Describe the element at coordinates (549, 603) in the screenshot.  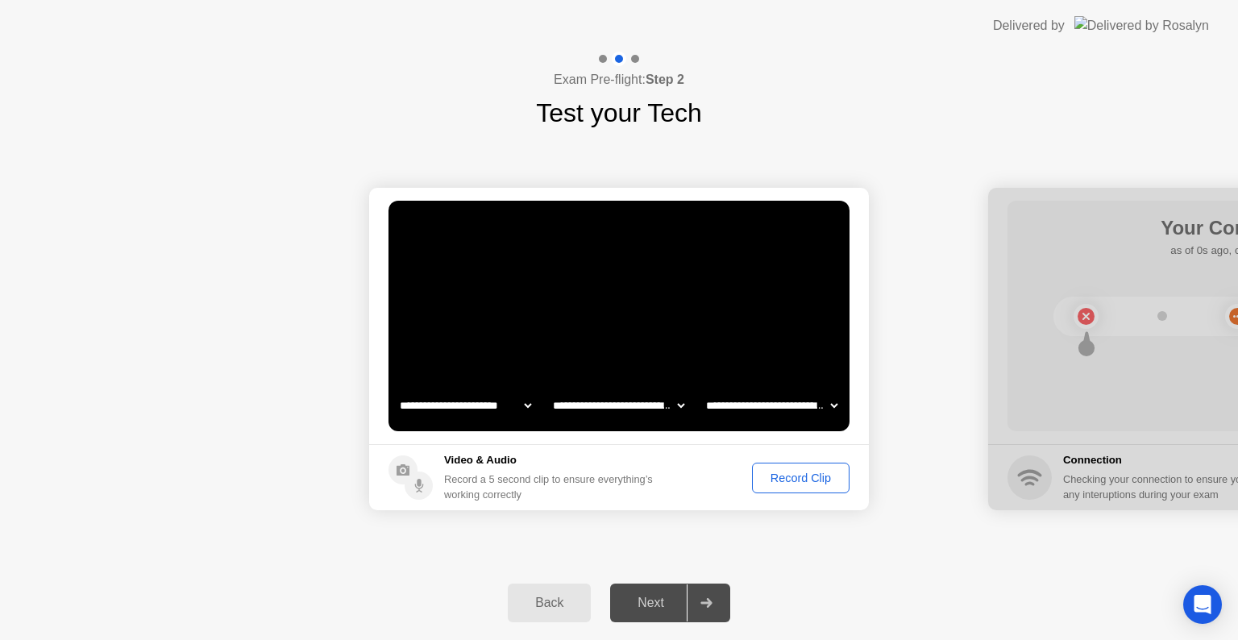
I see `button: Back` at that location.